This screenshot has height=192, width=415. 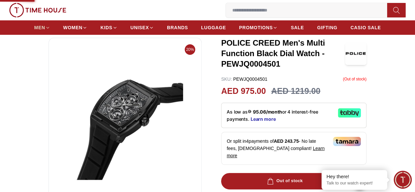 I want to click on span: SALE, so click(x=297, y=28).